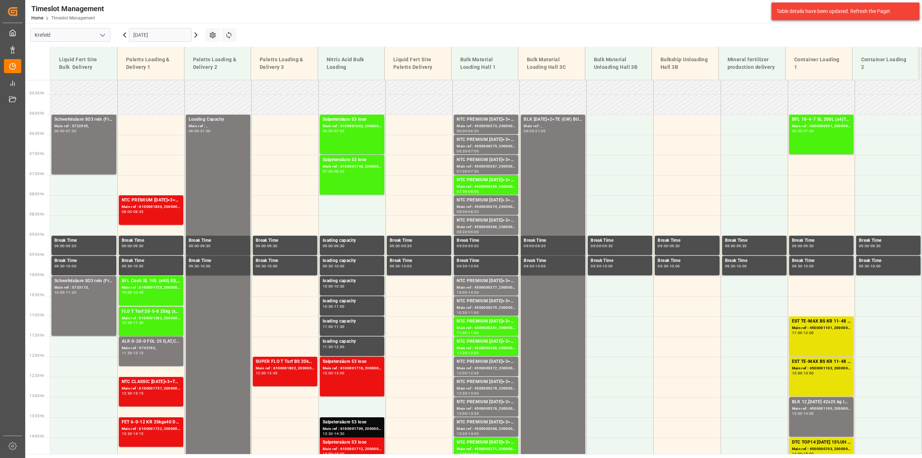  What do you see at coordinates (486, 187) in the screenshot?
I see `div: Main ref : 4500000369, 2000000279` at bounding box center [486, 187].